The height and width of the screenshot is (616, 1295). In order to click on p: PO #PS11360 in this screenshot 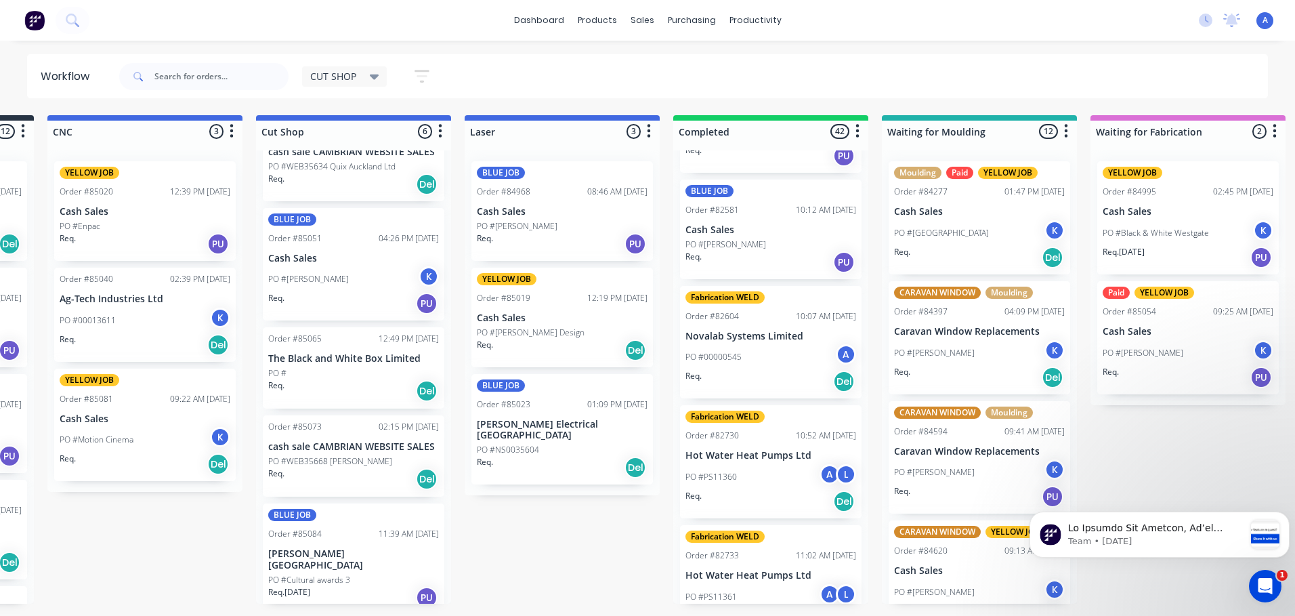, I will do `click(711, 477)`.